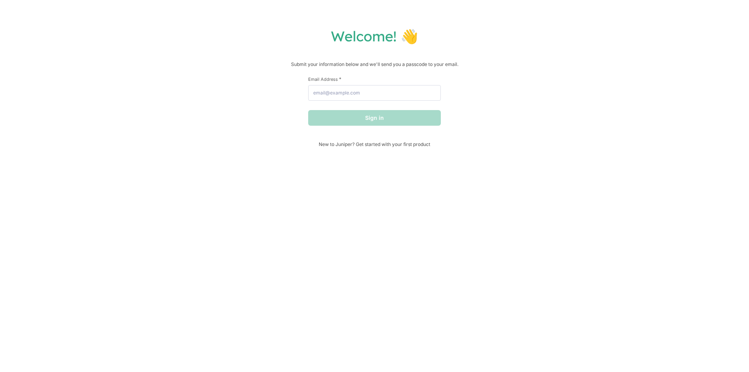 This screenshot has width=749, height=372. I want to click on input: email@example.com, so click(374, 93).